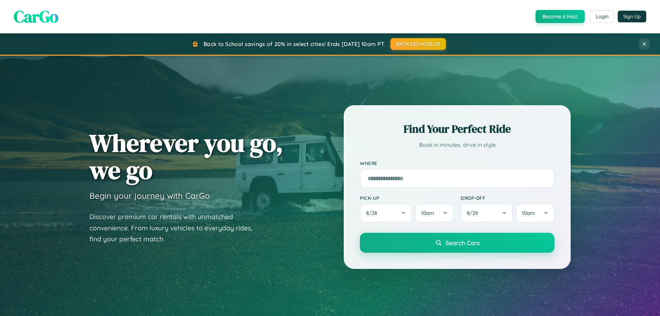 This screenshot has width=660, height=316. Describe the element at coordinates (457, 145) in the screenshot. I see `p: Book in minutes, drive in style` at that location.